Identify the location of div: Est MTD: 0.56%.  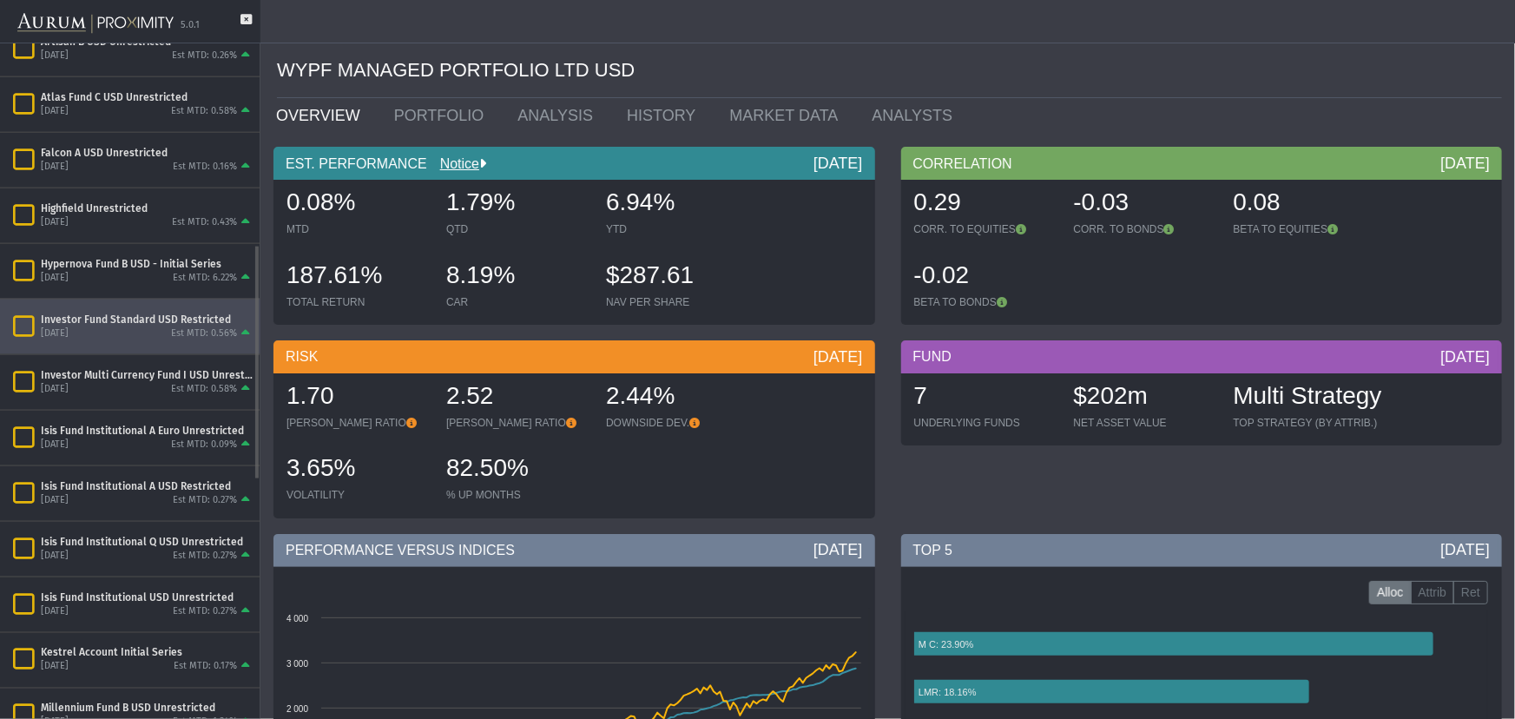
(204, 333).